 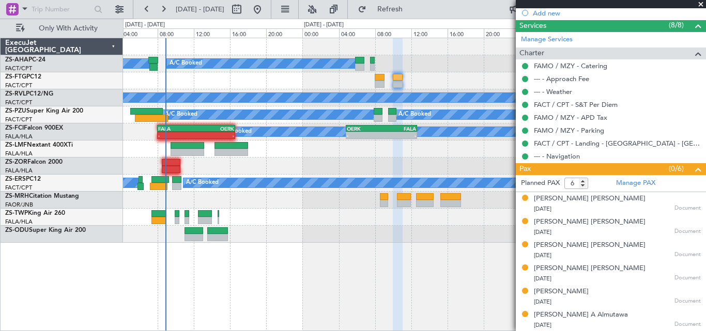 What do you see at coordinates (320, 33) in the screenshot?
I see `div: 00:00` at bounding box center [320, 33].